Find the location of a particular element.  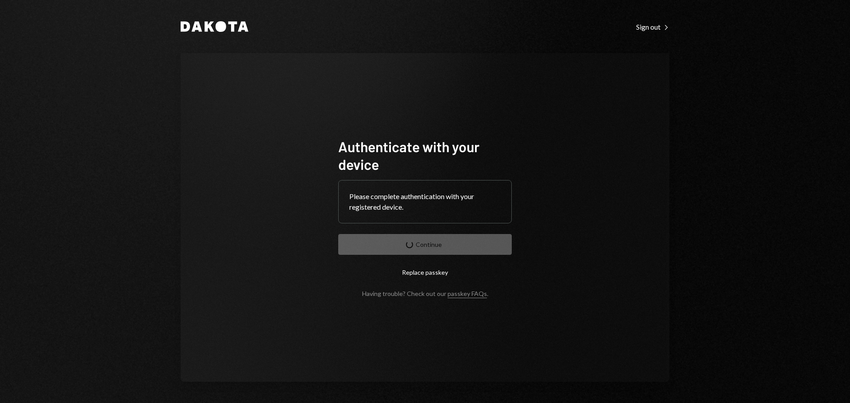

div: Please complete authentication with your registered device. is located at coordinates (425, 202).